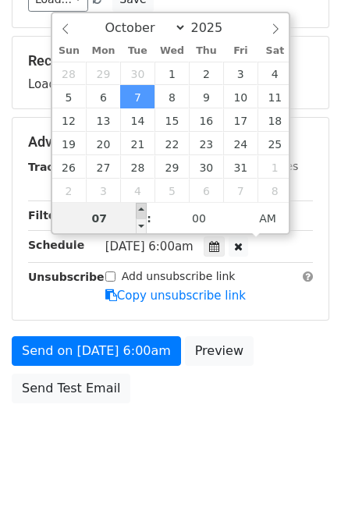 The height and width of the screenshot is (532, 341). What do you see at coordinates (214, 27) in the screenshot?
I see `input: Year` at bounding box center [214, 27].